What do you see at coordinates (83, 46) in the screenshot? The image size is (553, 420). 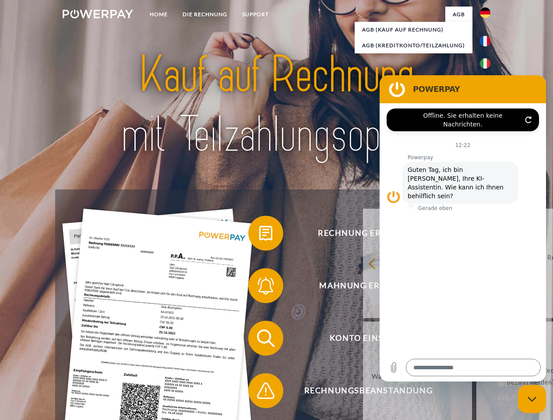 I see `p: Dieser Chat wird mit einem Cloudservice aufgezeichnet und unterliegt den Bedingungen der .` at bounding box center [83, 46].